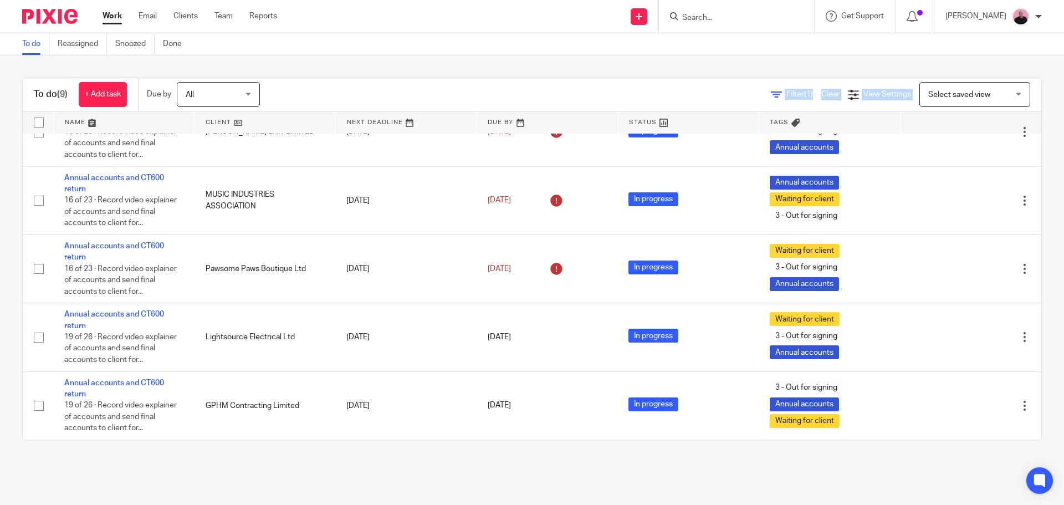 The width and height of the screenshot is (1064, 505). What do you see at coordinates (1021, 17) in the screenshot?
I see `img: Bio%20-%20Kemi%20.png` at bounding box center [1021, 17].